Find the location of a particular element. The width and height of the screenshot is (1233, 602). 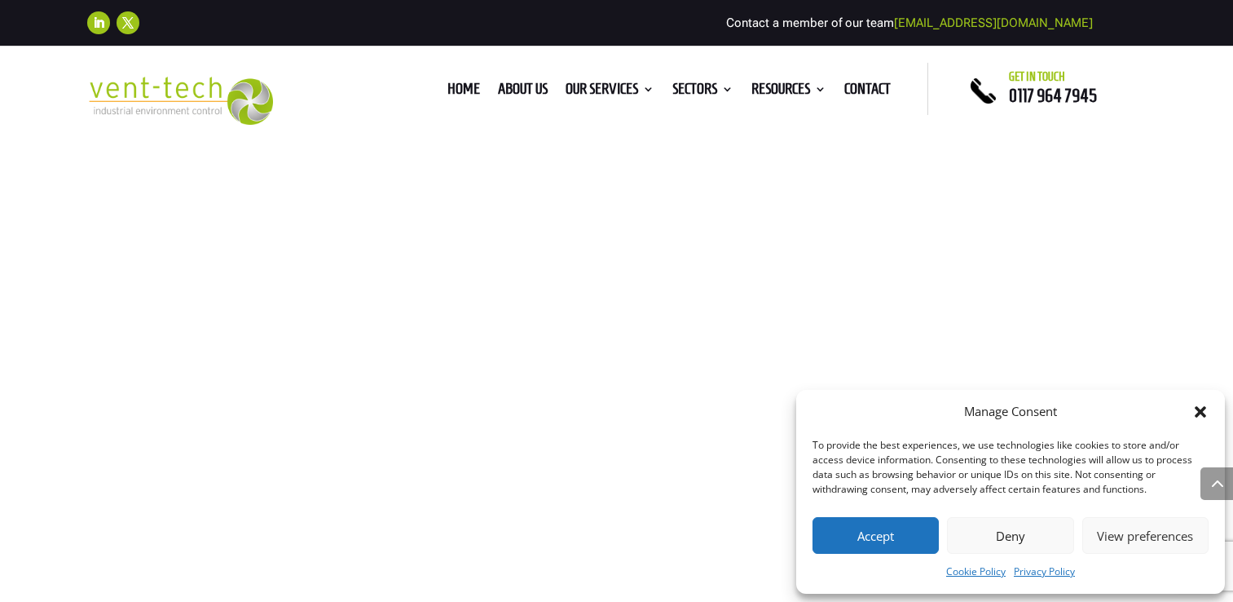

a: Resources is located at coordinates (789, 92).